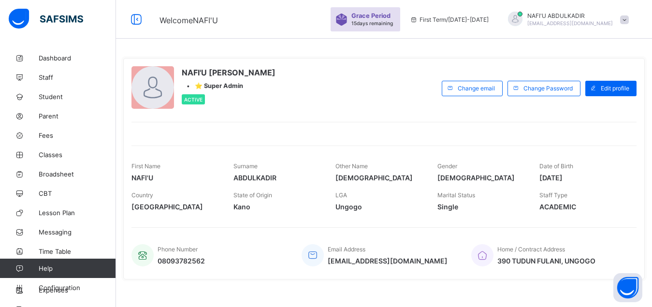 This screenshot has height=307, width=652. I want to click on span: LGA, so click(341, 195).